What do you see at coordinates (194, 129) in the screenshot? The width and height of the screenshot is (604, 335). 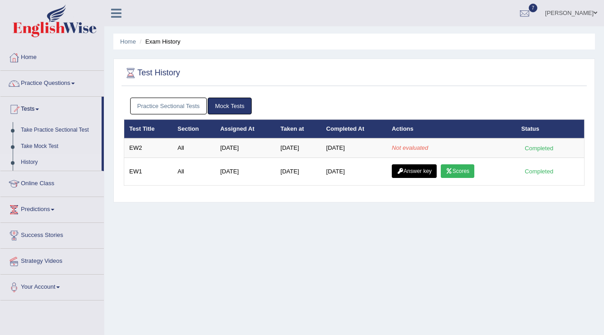 I see `th: Section` at bounding box center [194, 129].